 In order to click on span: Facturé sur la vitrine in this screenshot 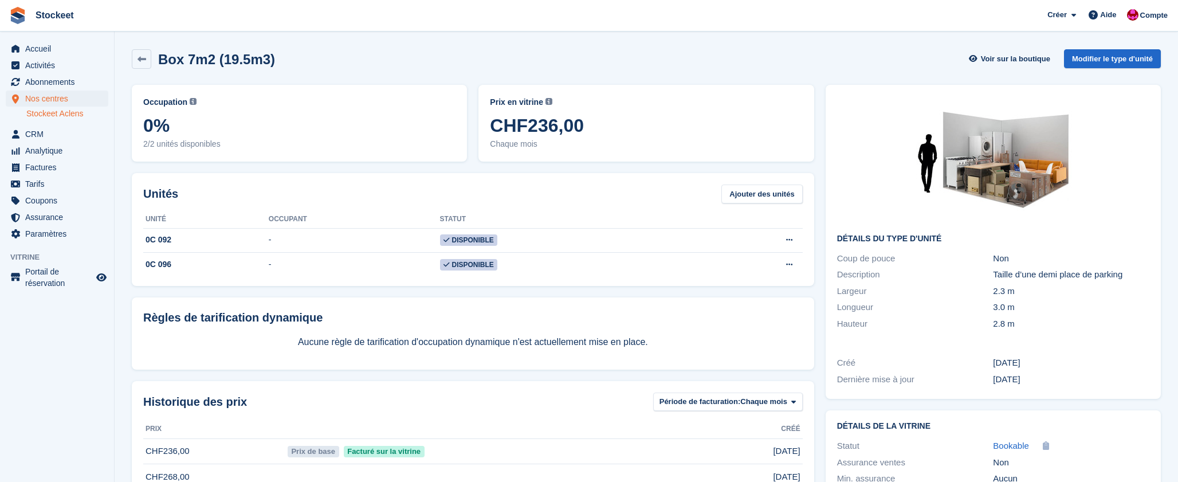, I will do `click(384, 452)`.